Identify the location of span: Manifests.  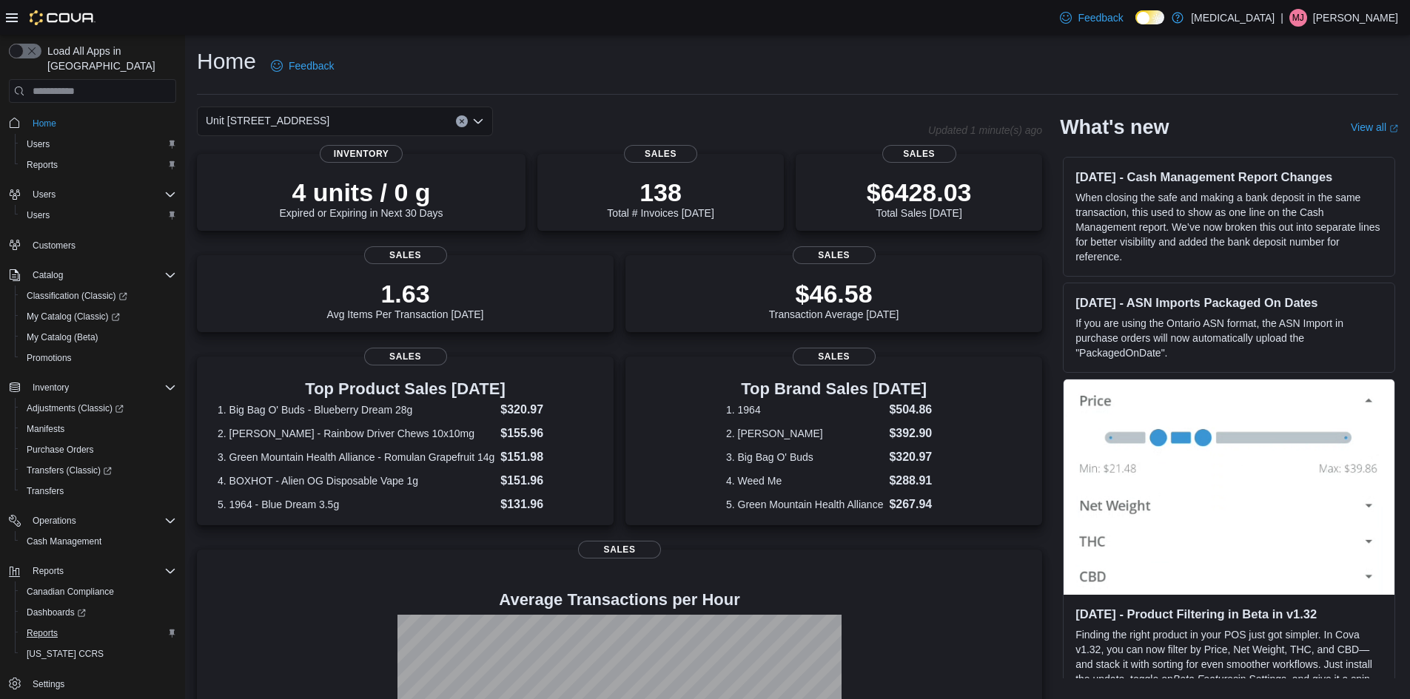
(45, 429).